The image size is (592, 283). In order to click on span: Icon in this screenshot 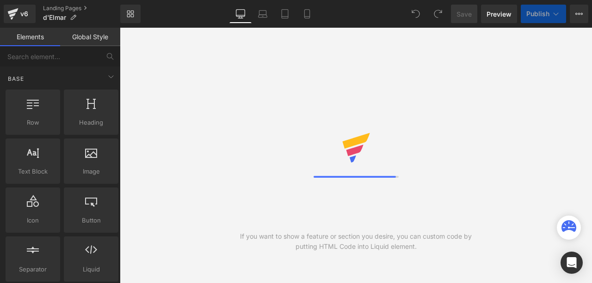, I will do `click(33, 221)`.